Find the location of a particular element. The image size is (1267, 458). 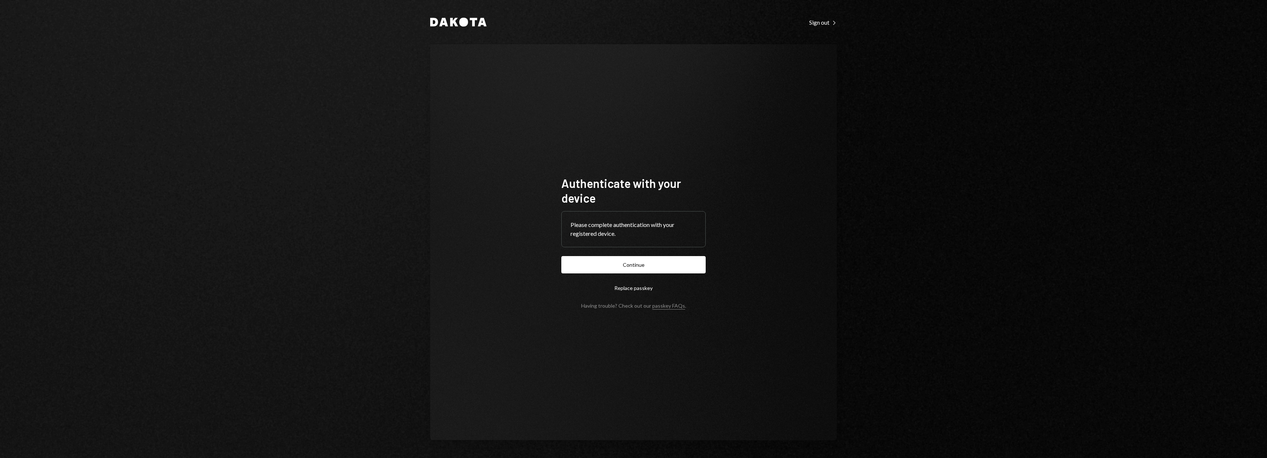

button: Replace passkey is located at coordinates (634, 288).